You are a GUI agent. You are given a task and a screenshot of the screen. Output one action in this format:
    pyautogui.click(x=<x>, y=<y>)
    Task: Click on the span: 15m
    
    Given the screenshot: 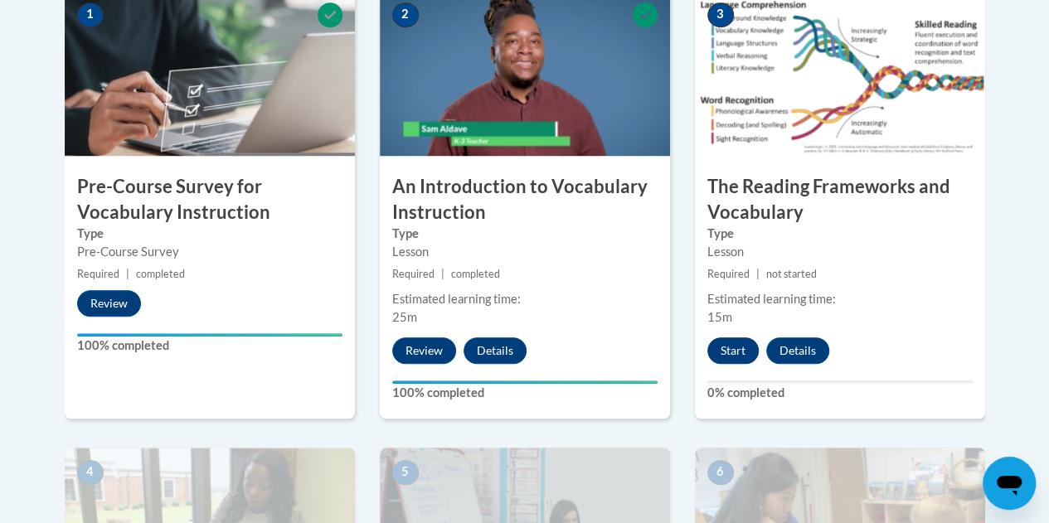 What is the action you would take?
    pyautogui.click(x=720, y=317)
    